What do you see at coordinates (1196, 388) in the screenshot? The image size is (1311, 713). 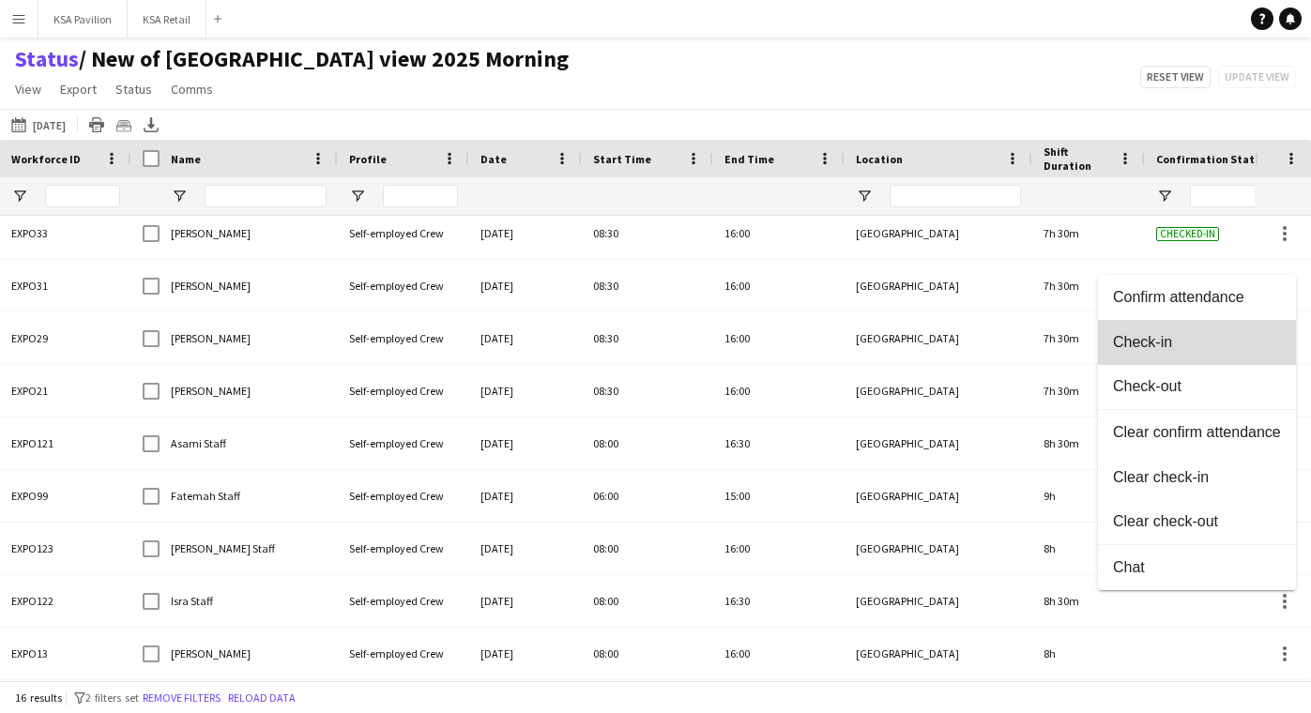 I see `button: Check-out` at bounding box center [1196, 388].